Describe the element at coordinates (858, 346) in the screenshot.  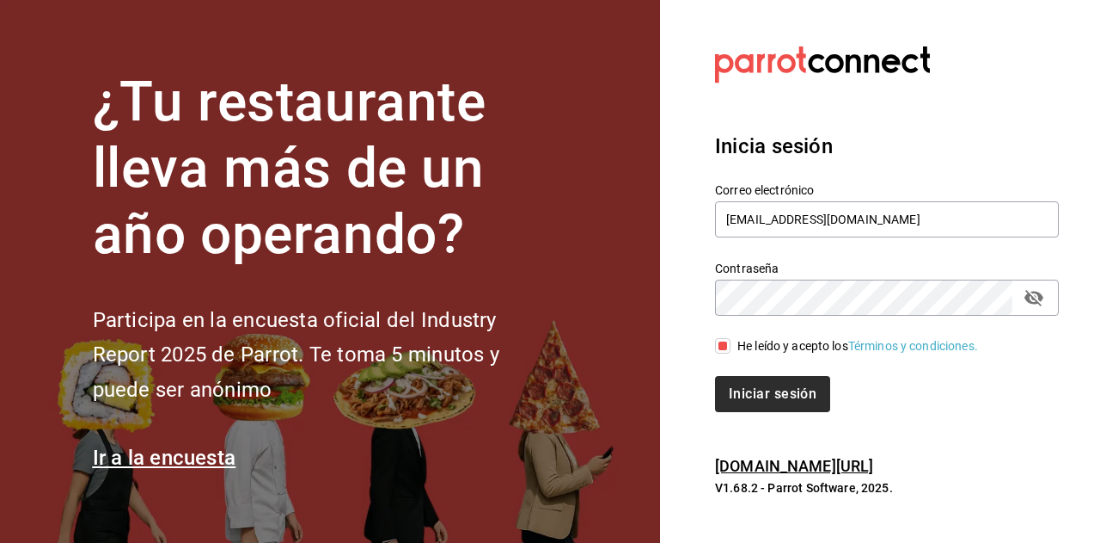
I see `div: He leído y acepto los` at that location.